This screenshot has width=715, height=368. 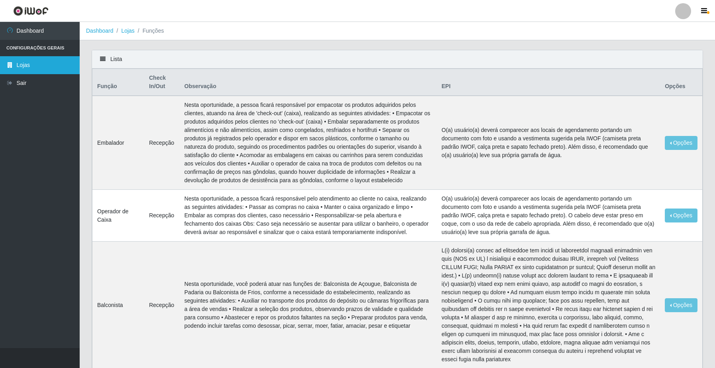 What do you see at coordinates (397, 31) in the screenshot?
I see `nav: breadcrumb` at bounding box center [397, 31].